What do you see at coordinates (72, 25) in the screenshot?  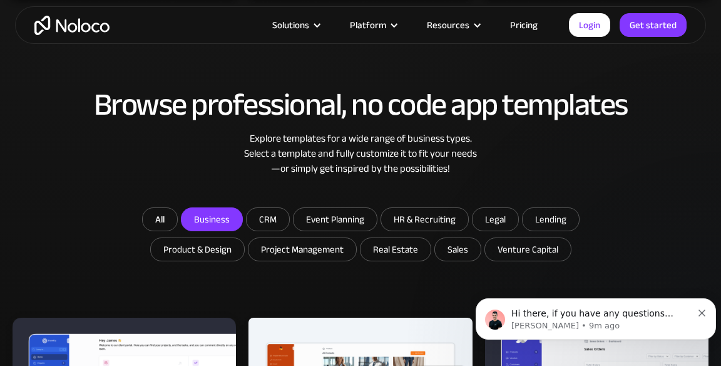 I see `a: home` at bounding box center [72, 25].